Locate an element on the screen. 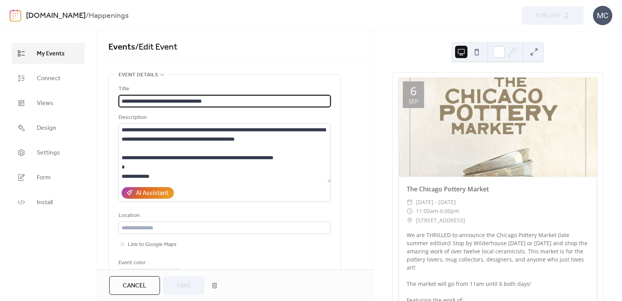 The image size is (622, 301). a: Design is located at coordinates (48, 128).